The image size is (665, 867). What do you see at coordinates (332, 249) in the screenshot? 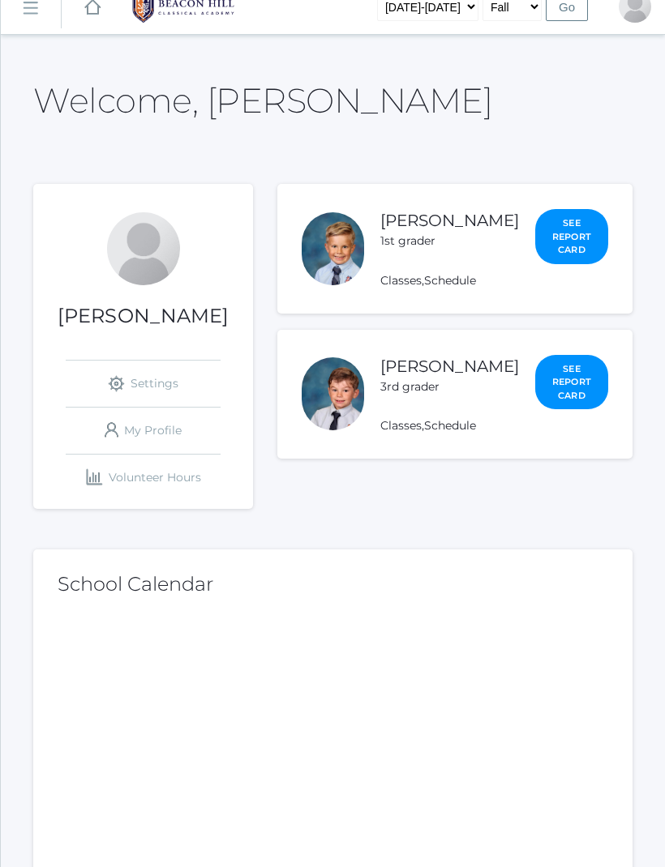
I see `div: Liam Culver` at bounding box center [332, 249].